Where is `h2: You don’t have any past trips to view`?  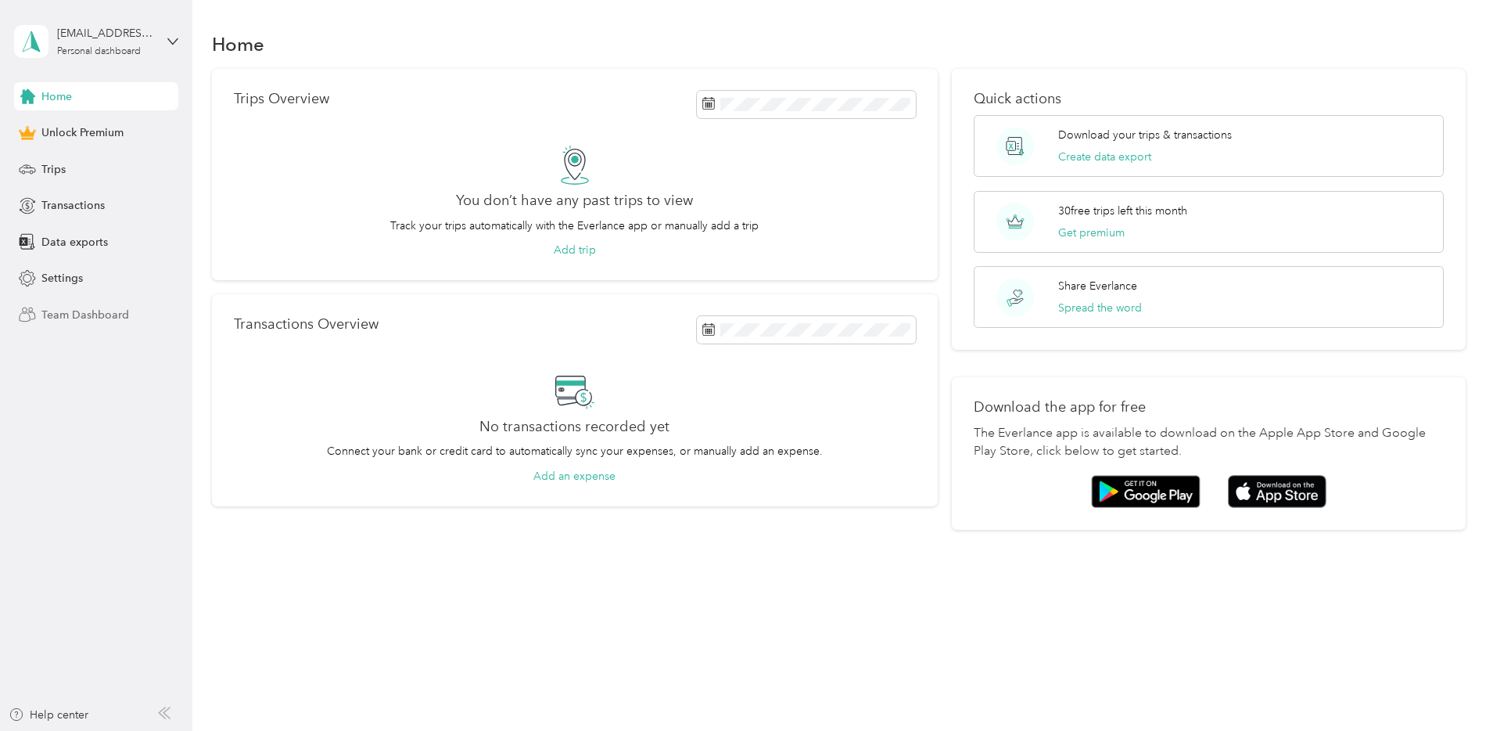
h2: You don’t have any past trips to view is located at coordinates (574, 200).